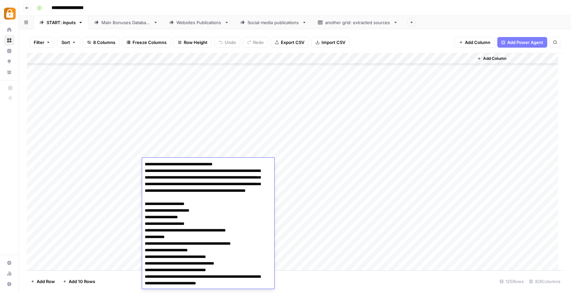  Describe the element at coordinates (358, 22) in the screenshot. I see `div: another grid: extracted sources` at that location.